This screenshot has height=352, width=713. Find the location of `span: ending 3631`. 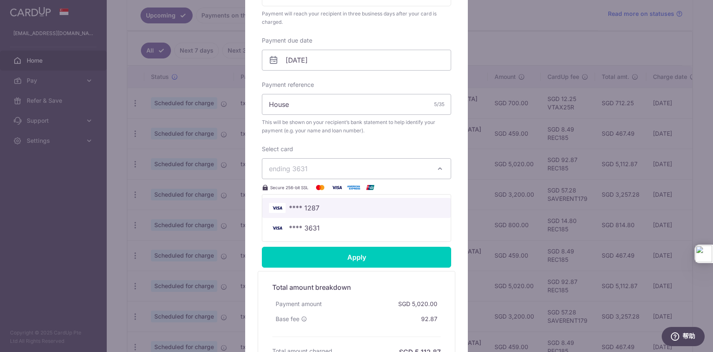

span: ending 3631 is located at coordinates (288, 168).